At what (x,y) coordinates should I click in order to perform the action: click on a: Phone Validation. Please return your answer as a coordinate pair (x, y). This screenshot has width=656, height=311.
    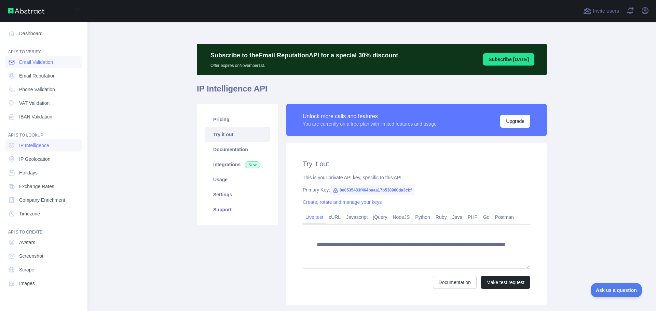
    Looking at the image, I should click on (44, 90).